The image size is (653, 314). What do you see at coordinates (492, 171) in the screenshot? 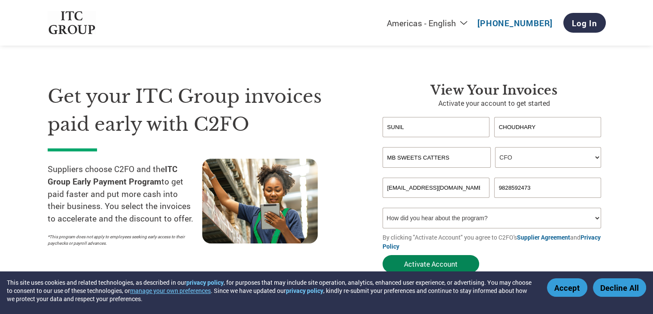
I see `div: Invalid company name or company name is too long` at bounding box center [492, 171].